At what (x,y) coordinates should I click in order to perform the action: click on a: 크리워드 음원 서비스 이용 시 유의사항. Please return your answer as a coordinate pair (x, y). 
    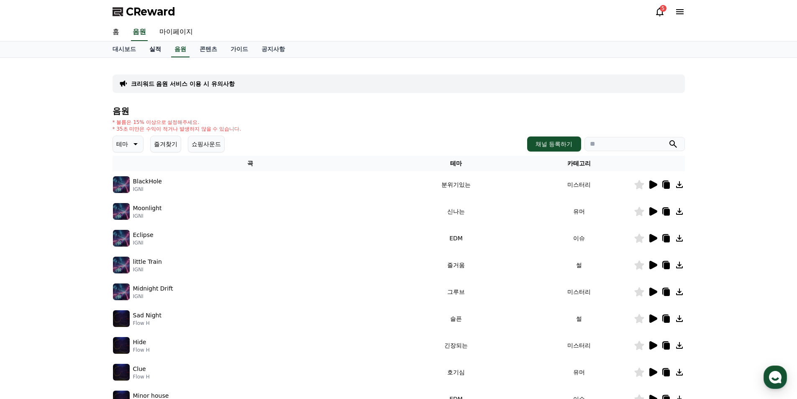
    Looking at the image, I should click on (183, 84).